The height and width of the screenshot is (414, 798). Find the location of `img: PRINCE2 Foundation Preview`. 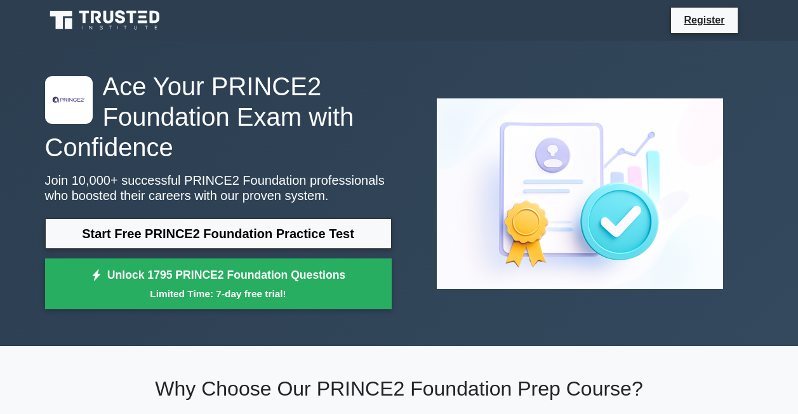

img: PRINCE2 Foundation Preview is located at coordinates (580, 194).